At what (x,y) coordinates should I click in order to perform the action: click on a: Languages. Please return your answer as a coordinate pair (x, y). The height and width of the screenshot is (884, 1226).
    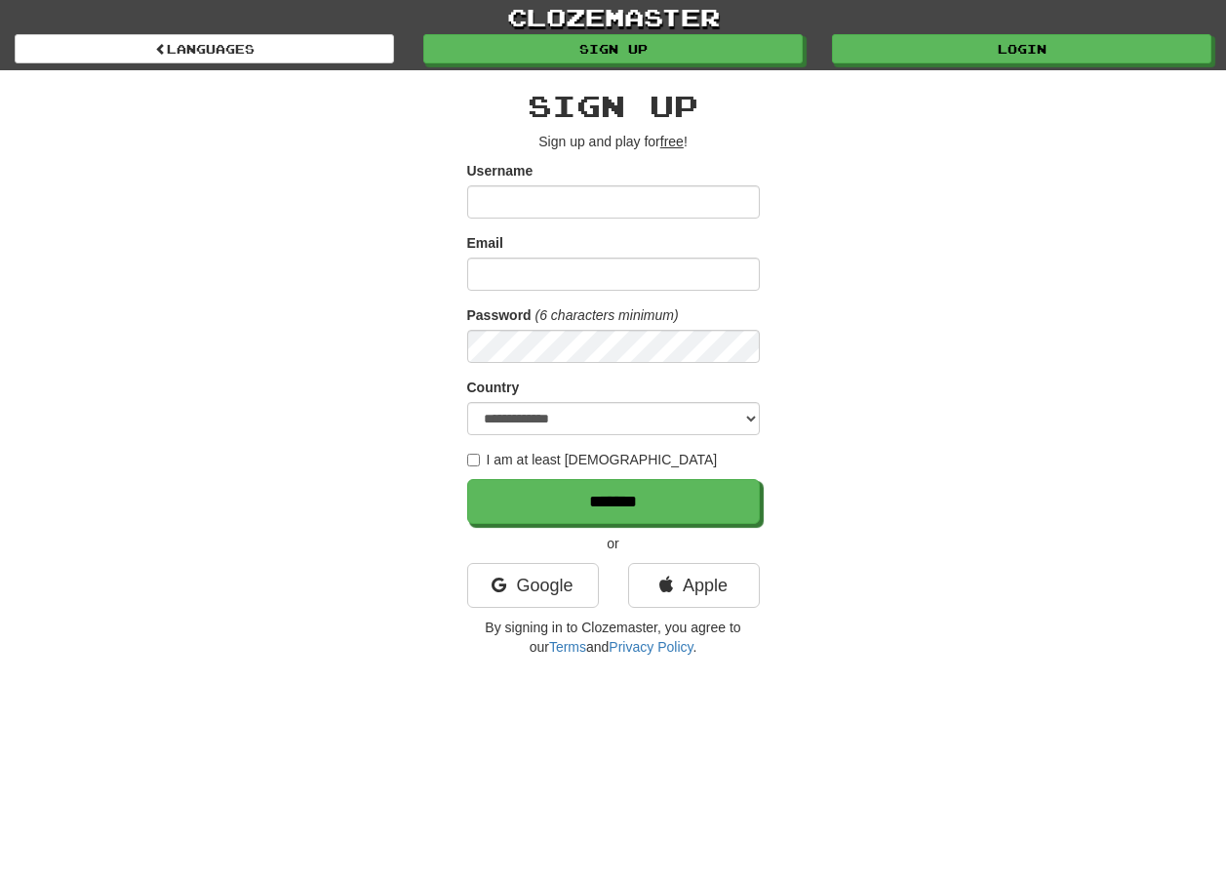
    Looking at the image, I should click on (204, 49).